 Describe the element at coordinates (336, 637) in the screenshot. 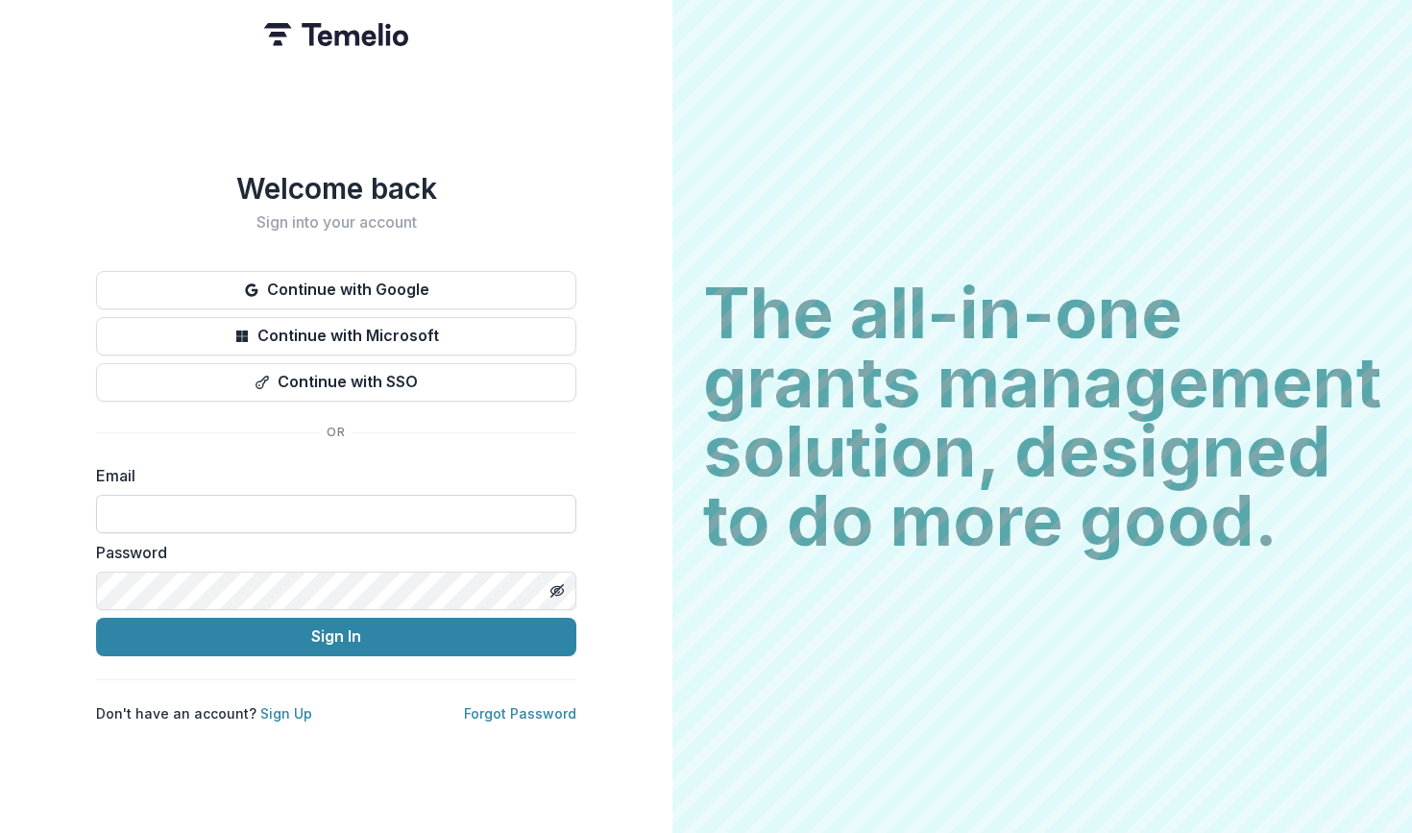

I see `button: Sign In` at that location.